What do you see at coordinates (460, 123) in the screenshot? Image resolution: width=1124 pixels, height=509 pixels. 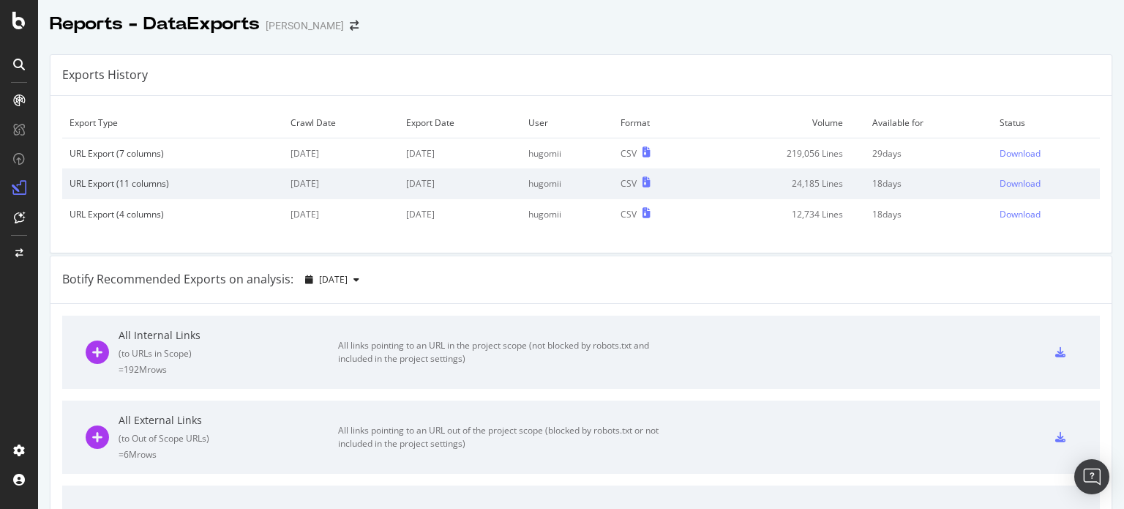 I see `td: Export Date` at bounding box center [460, 123].